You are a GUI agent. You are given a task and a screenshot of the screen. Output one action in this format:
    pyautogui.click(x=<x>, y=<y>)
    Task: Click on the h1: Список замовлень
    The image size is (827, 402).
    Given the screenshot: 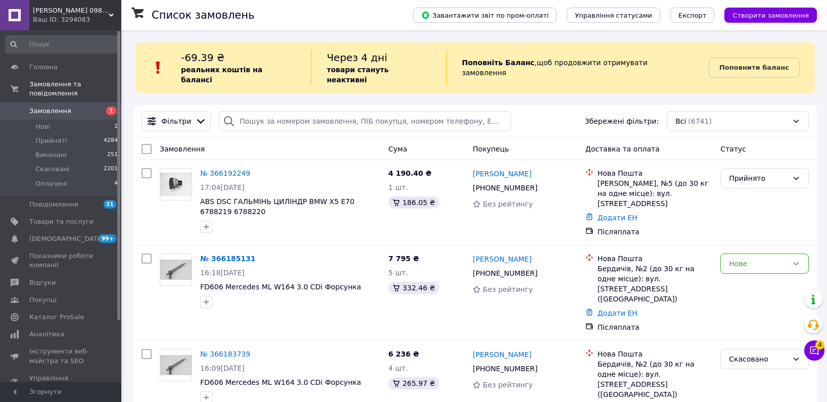 What is the action you would take?
    pyautogui.click(x=203, y=15)
    